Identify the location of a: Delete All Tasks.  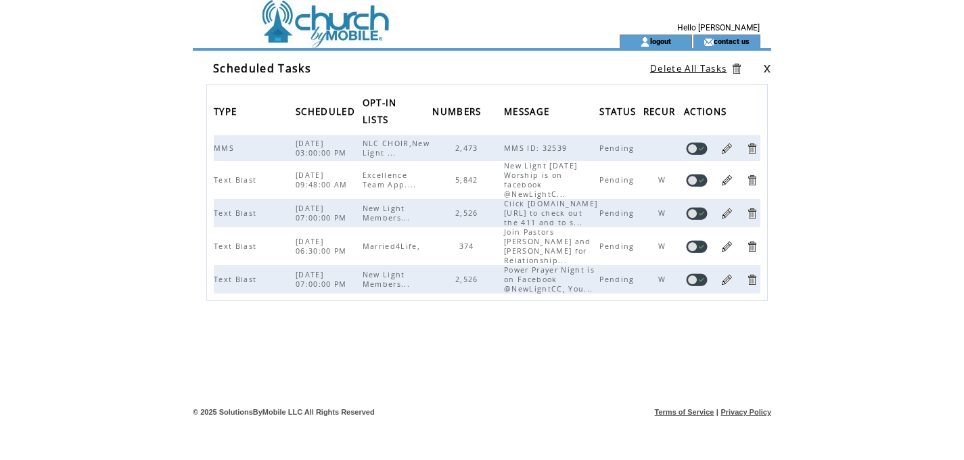
(688, 68).